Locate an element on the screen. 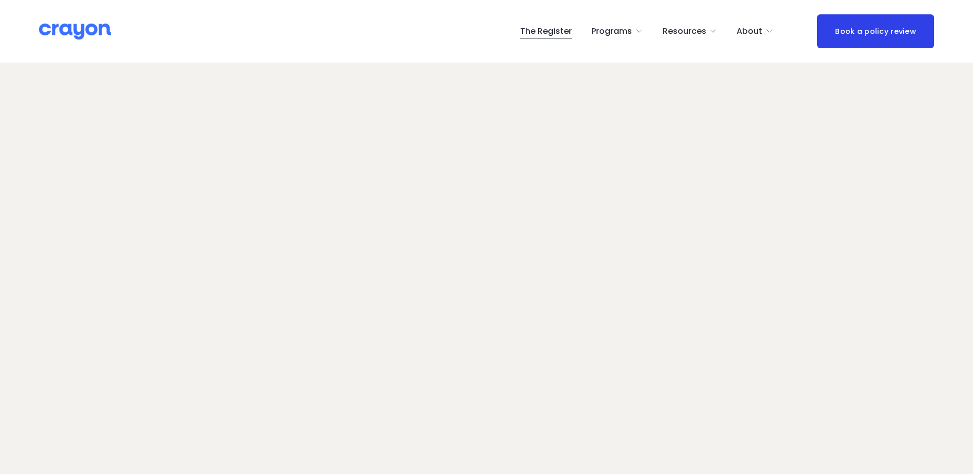 The image size is (973, 474). a: Book a policy review is located at coordinates (875, 31).